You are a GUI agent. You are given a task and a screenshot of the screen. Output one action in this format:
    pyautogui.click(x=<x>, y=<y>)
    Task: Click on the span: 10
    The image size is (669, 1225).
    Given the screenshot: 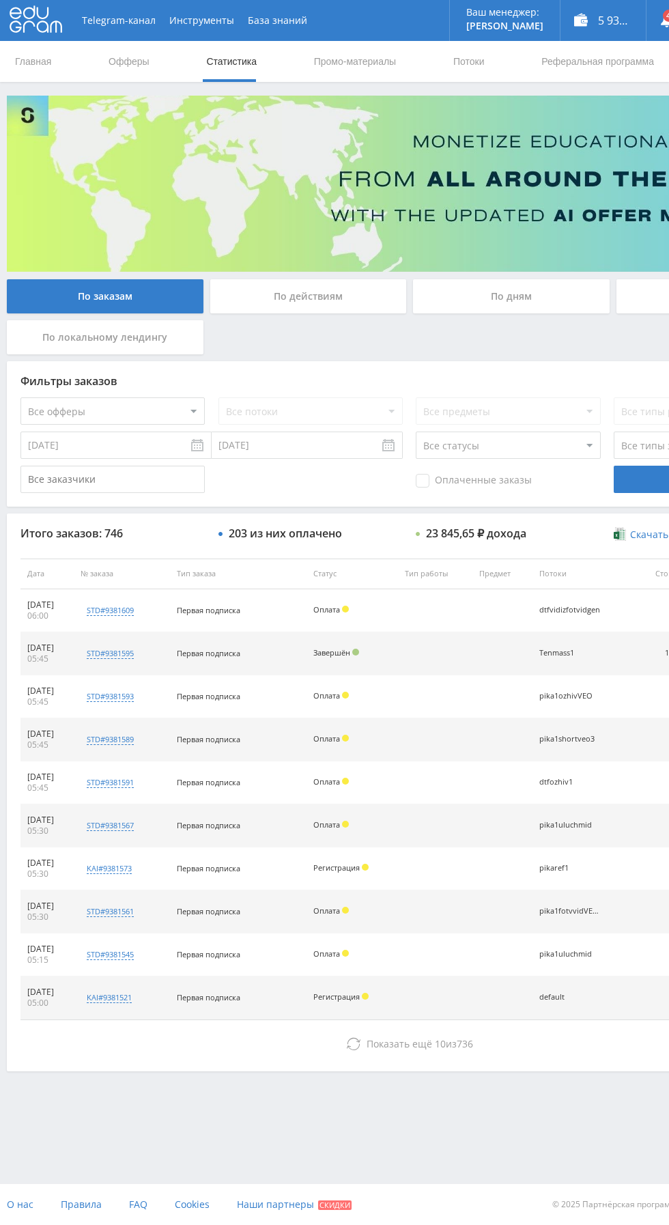 What is the action you would take?
    pyautogui.click(x=440, y=1043)
    